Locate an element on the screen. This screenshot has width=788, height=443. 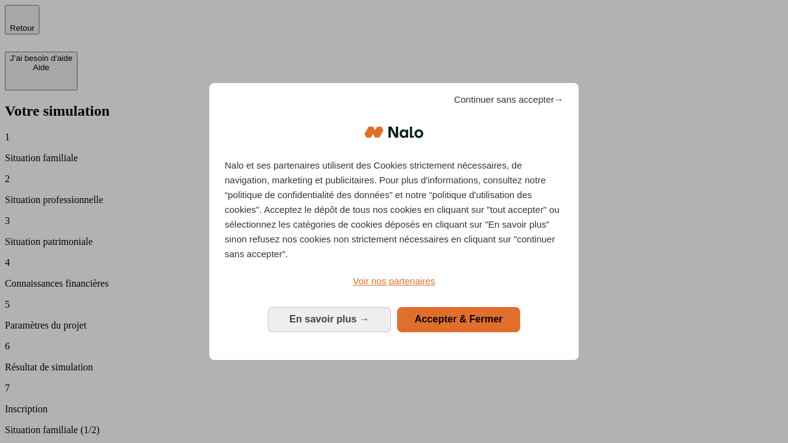
span: En savoir plus → is located at coordinates (329, 319).